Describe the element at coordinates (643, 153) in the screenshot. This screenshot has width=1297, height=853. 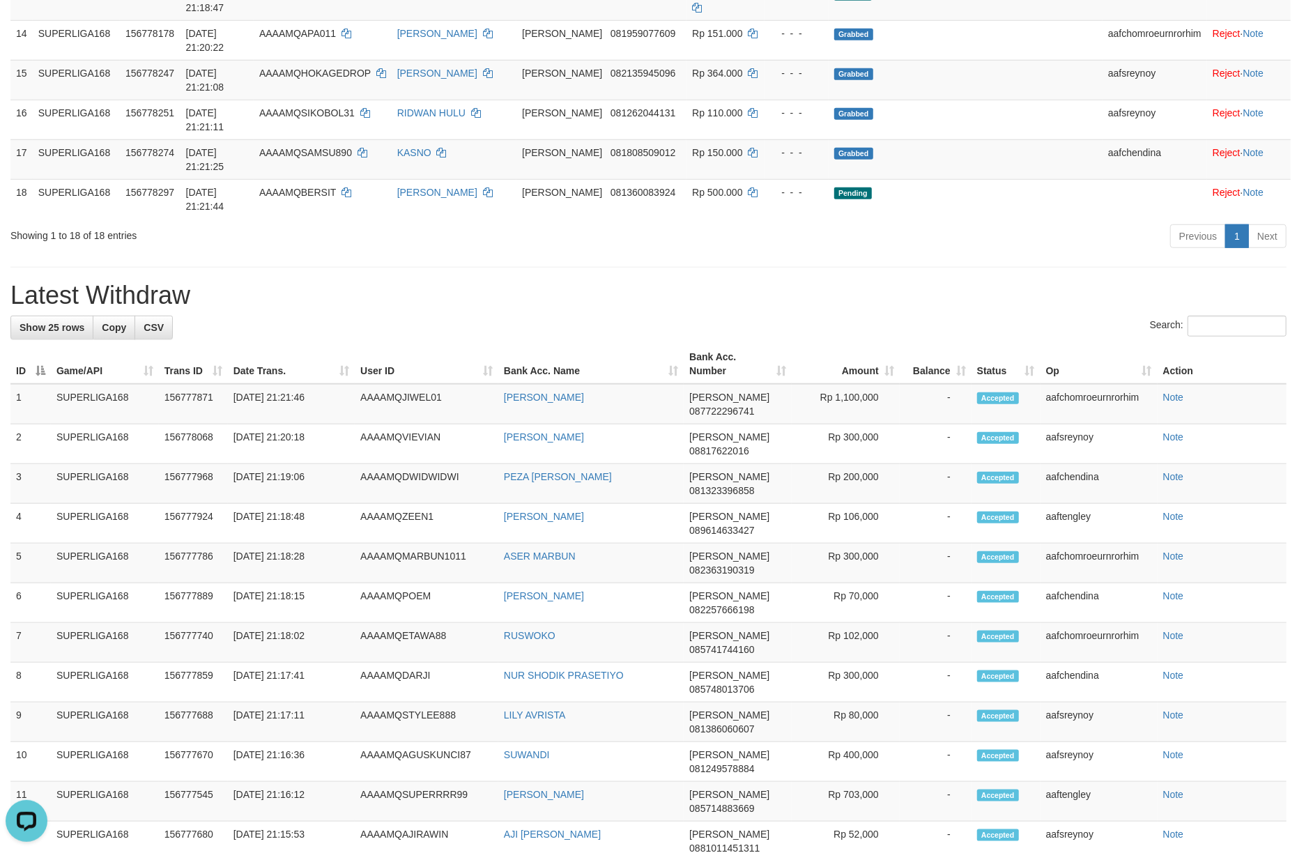
I see `span: Copy 081808509012 to clipboard` at that location.